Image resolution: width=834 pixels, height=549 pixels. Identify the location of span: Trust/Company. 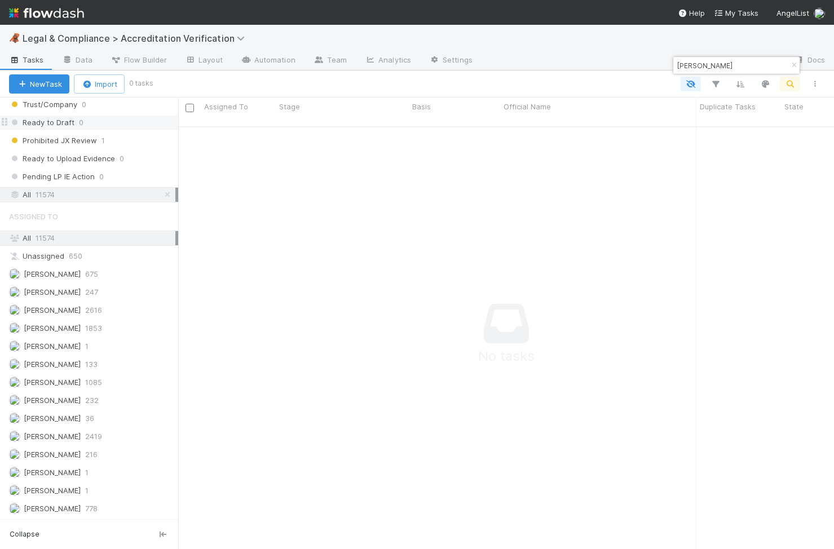
(43, 104).